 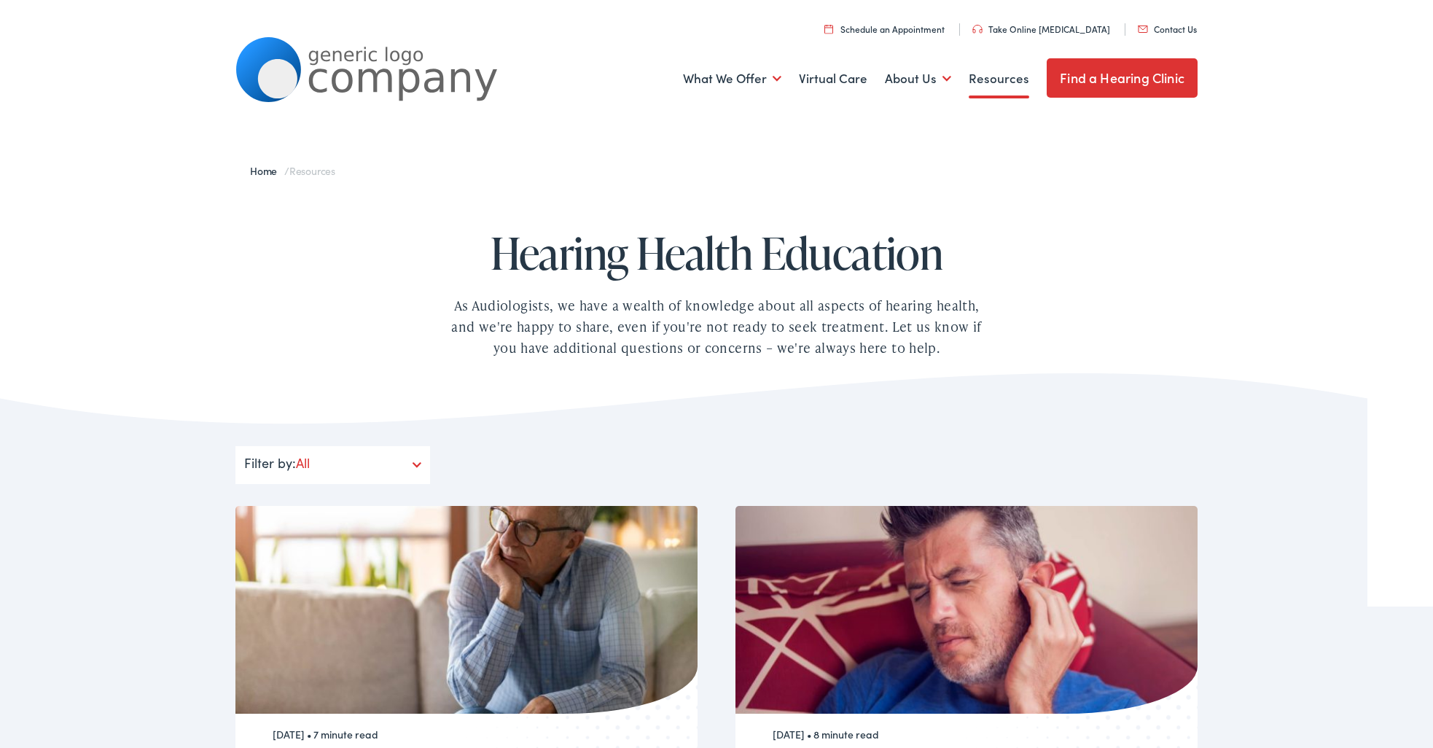 I want to click on a: Contact Us, so click(x=1167, y=28).